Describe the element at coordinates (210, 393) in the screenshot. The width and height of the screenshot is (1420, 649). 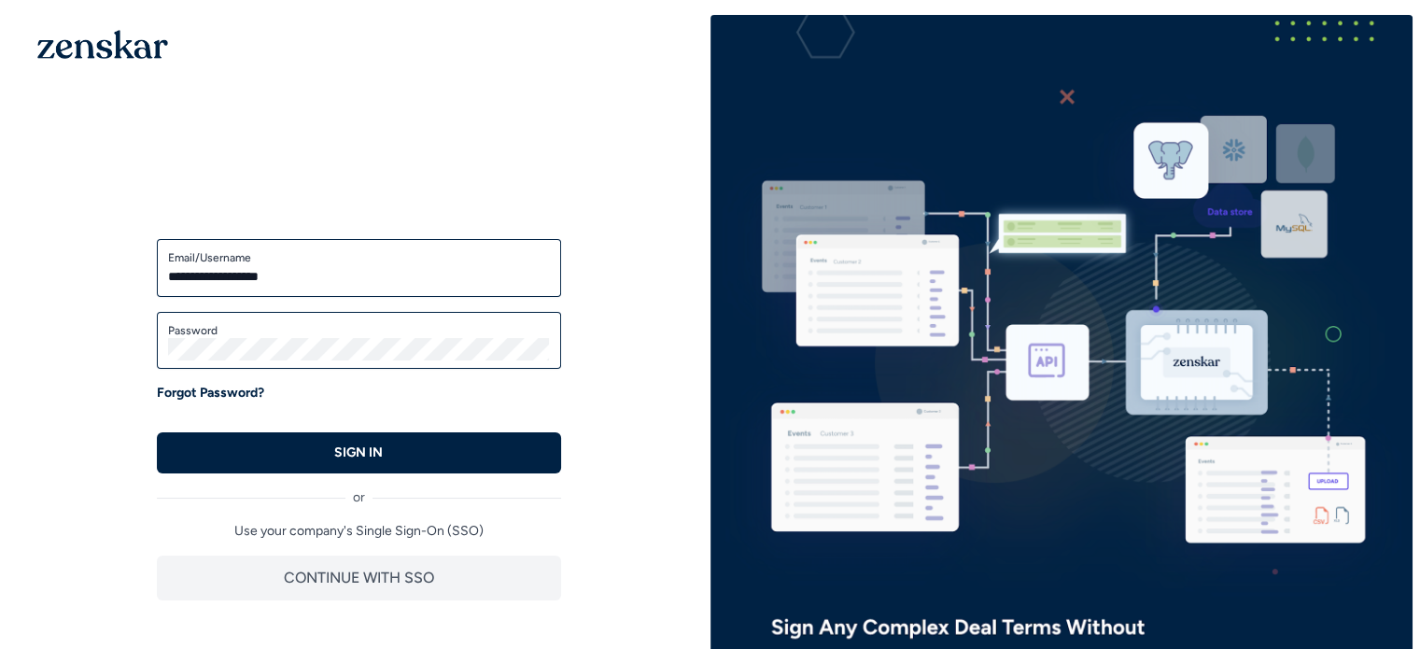
I see `a: Forgot Password?` at that location.